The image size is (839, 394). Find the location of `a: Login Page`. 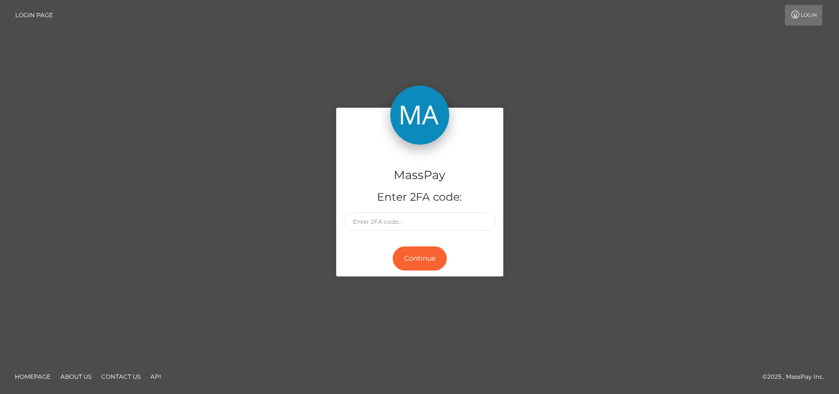

a: Login Page is located at coordinates (34, 15).